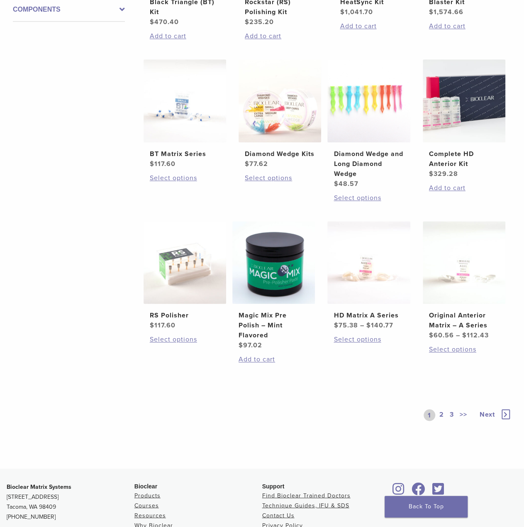  I want to click on bdi: 112.43, so click(476, 336).